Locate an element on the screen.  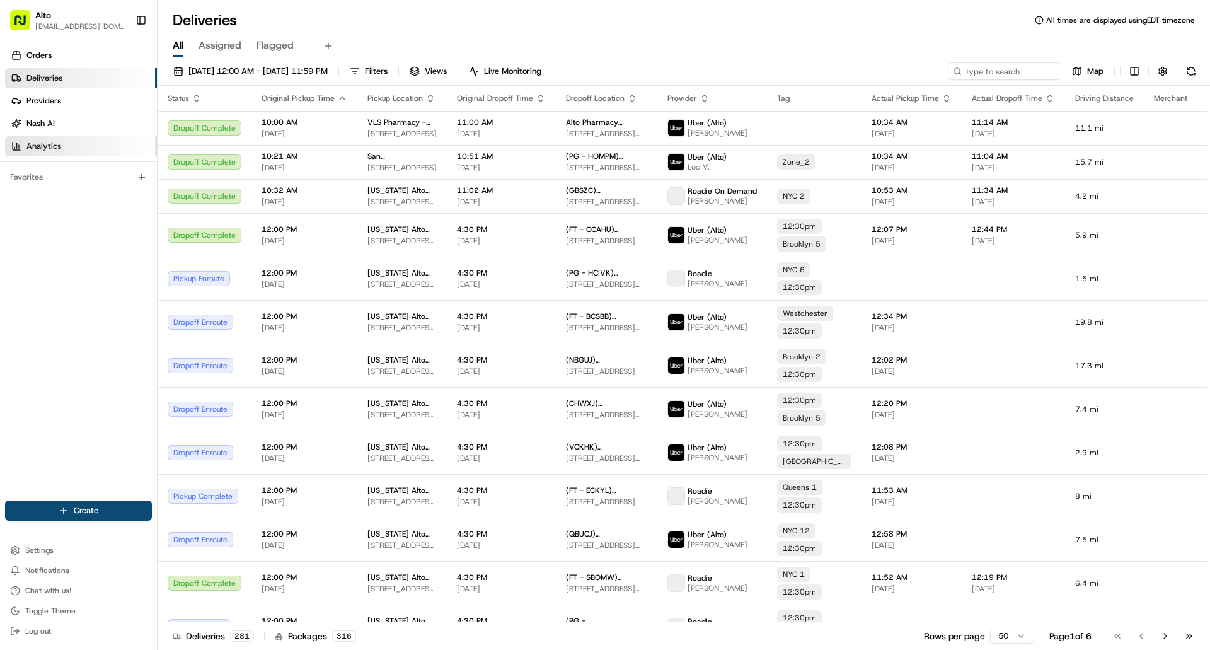
h1: Deliveries is located at coordinates (205, 20).